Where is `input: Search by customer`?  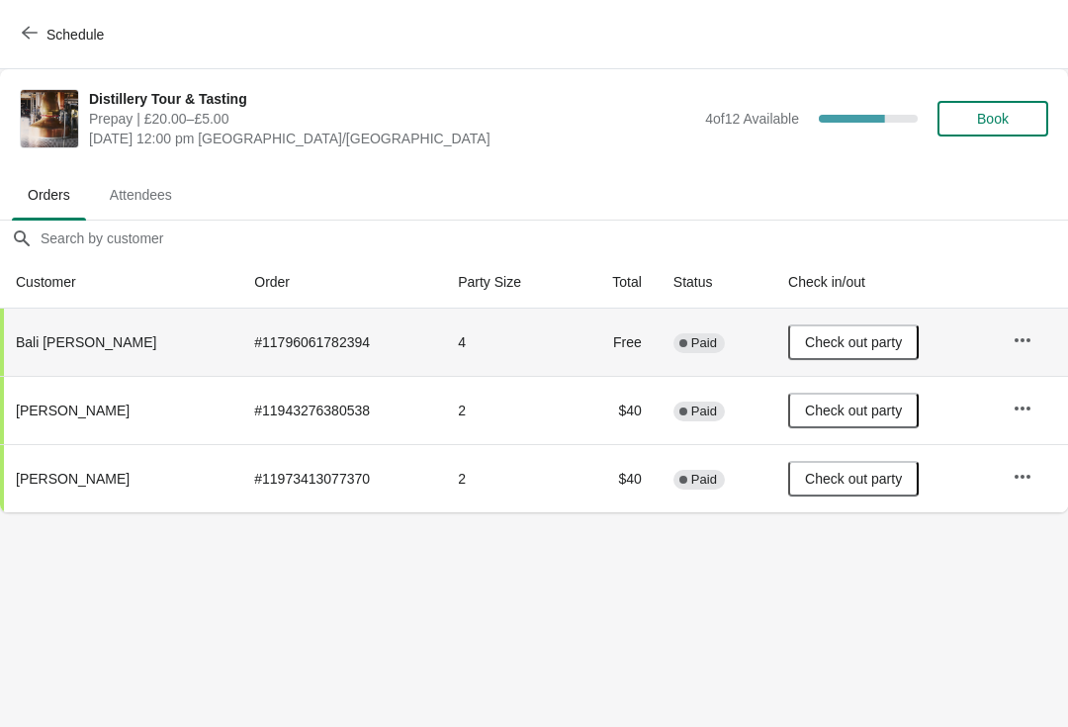
input: Search by customer is located at coordinates (554, 238).